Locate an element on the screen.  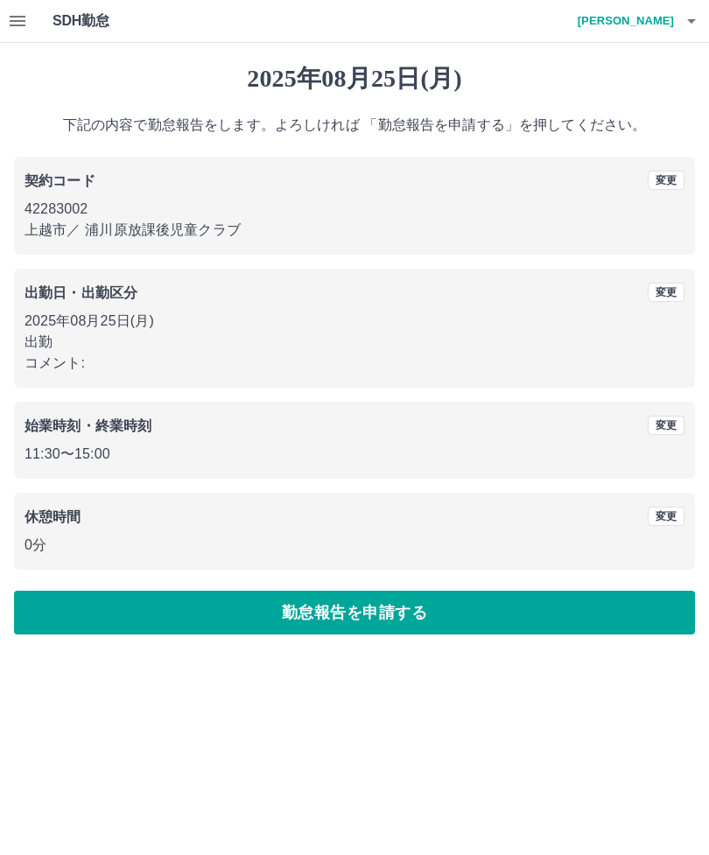
p: 11:30 〜 15:00 is located at coordinates (354, 454).